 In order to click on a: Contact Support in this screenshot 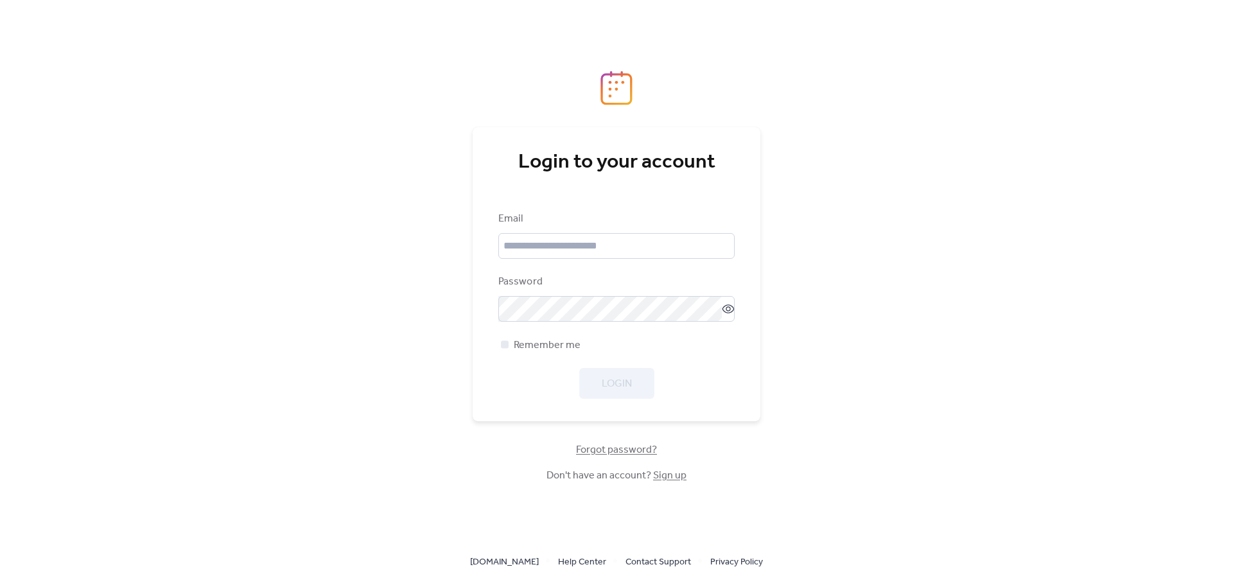, I will do `click(658, 561)`.